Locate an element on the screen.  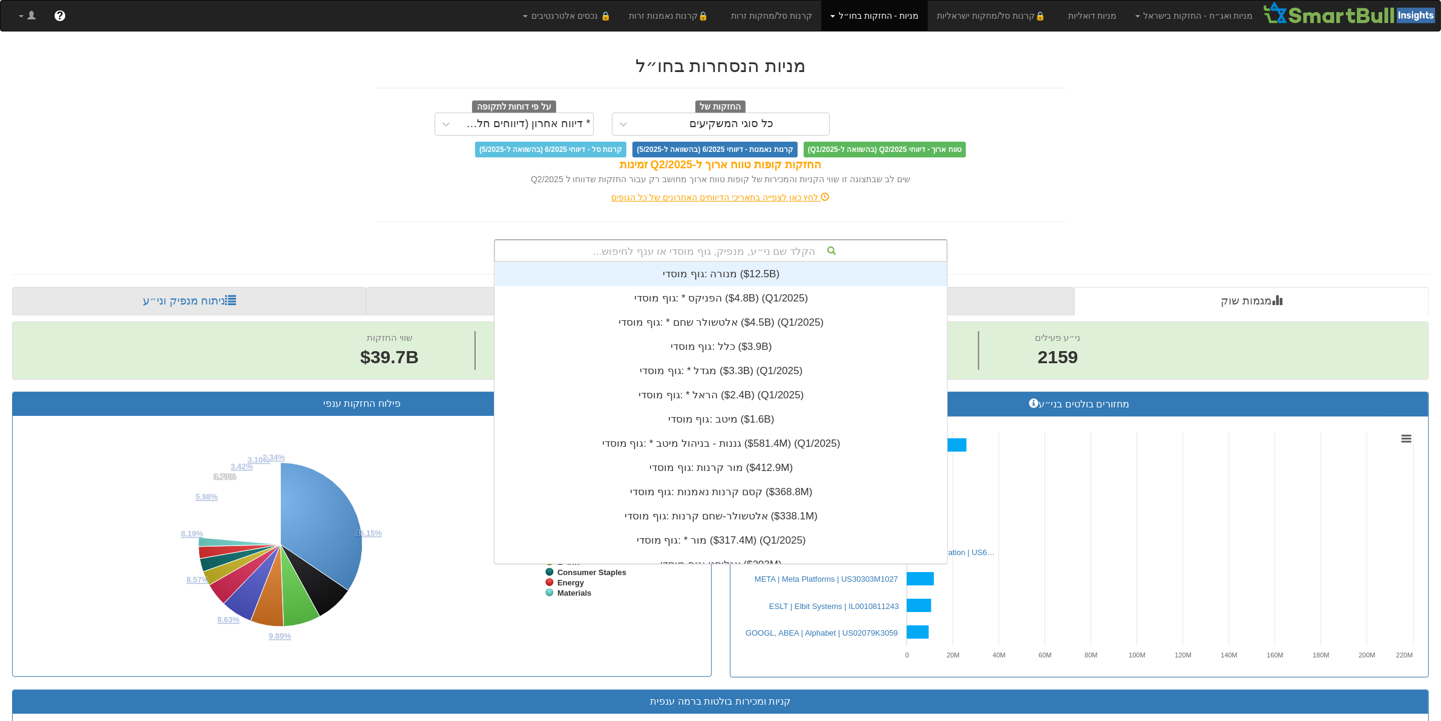
span: קרנות סל - דיווחי 6/2025 (בהשוואה ל-5/2025) is located at coordinates (551, 149).